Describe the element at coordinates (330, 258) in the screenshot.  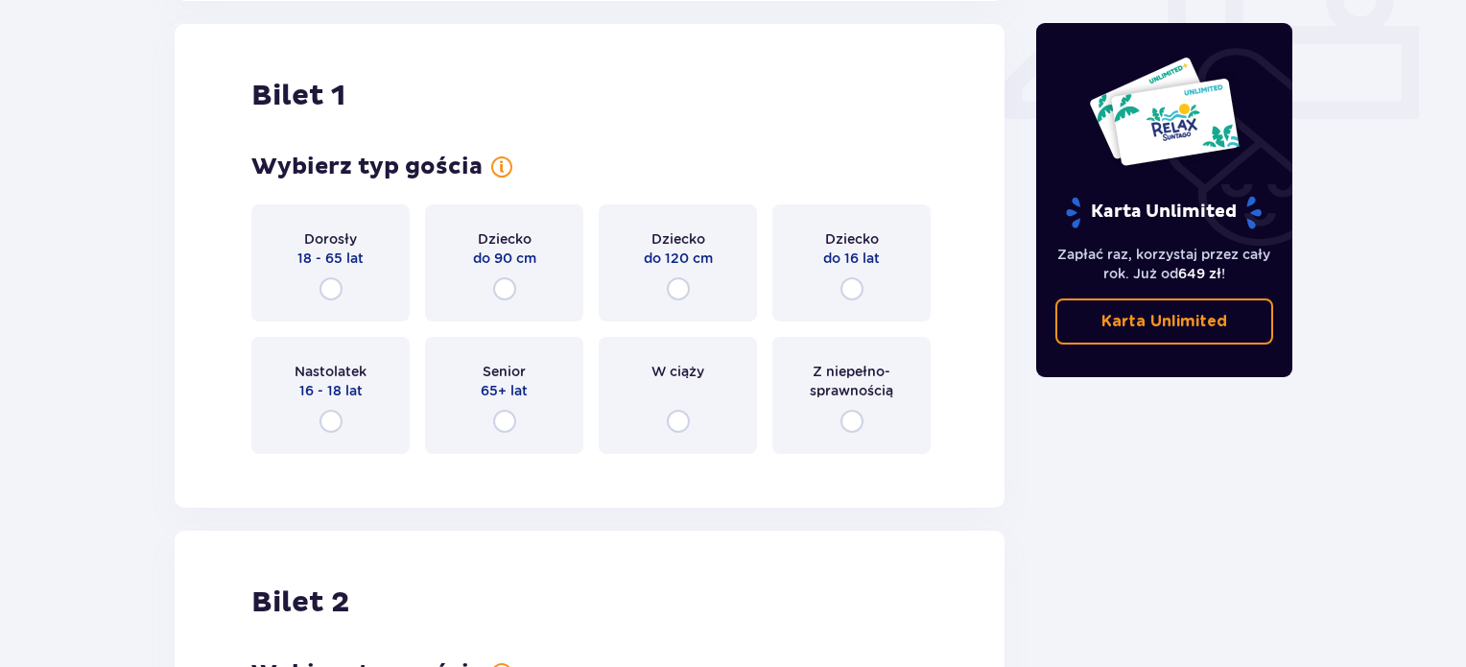
I see `span: 18 - 65 lat` at that location.